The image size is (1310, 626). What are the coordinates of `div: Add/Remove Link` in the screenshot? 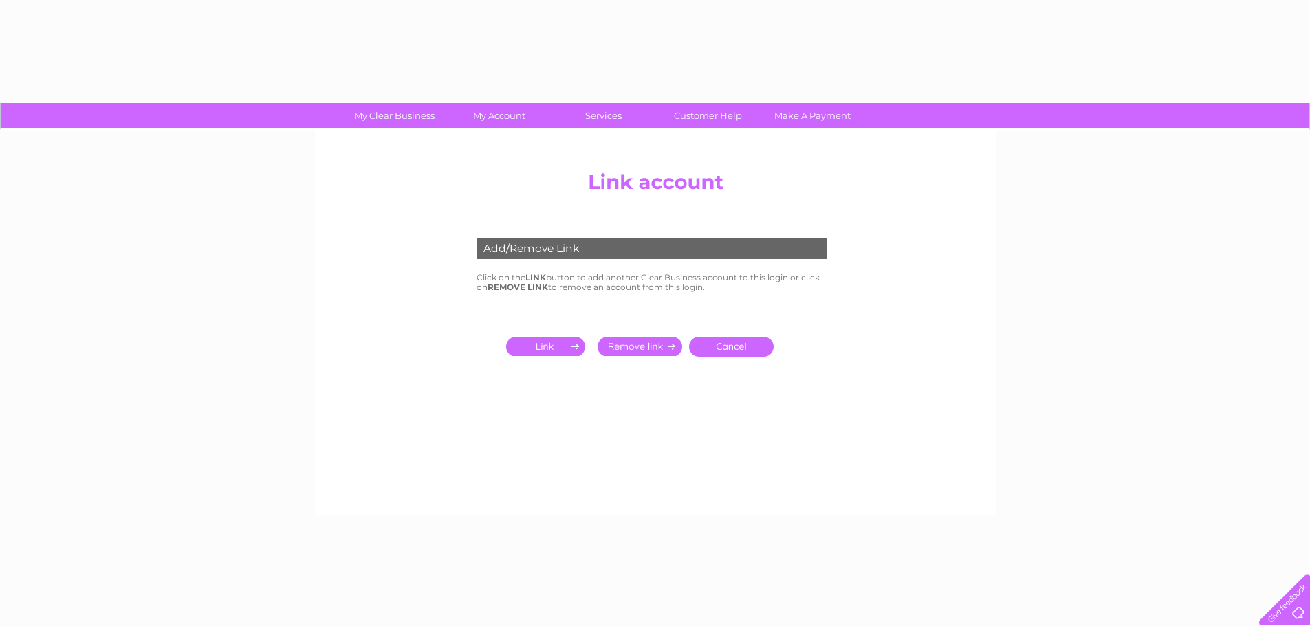 It's located at (652, 249).